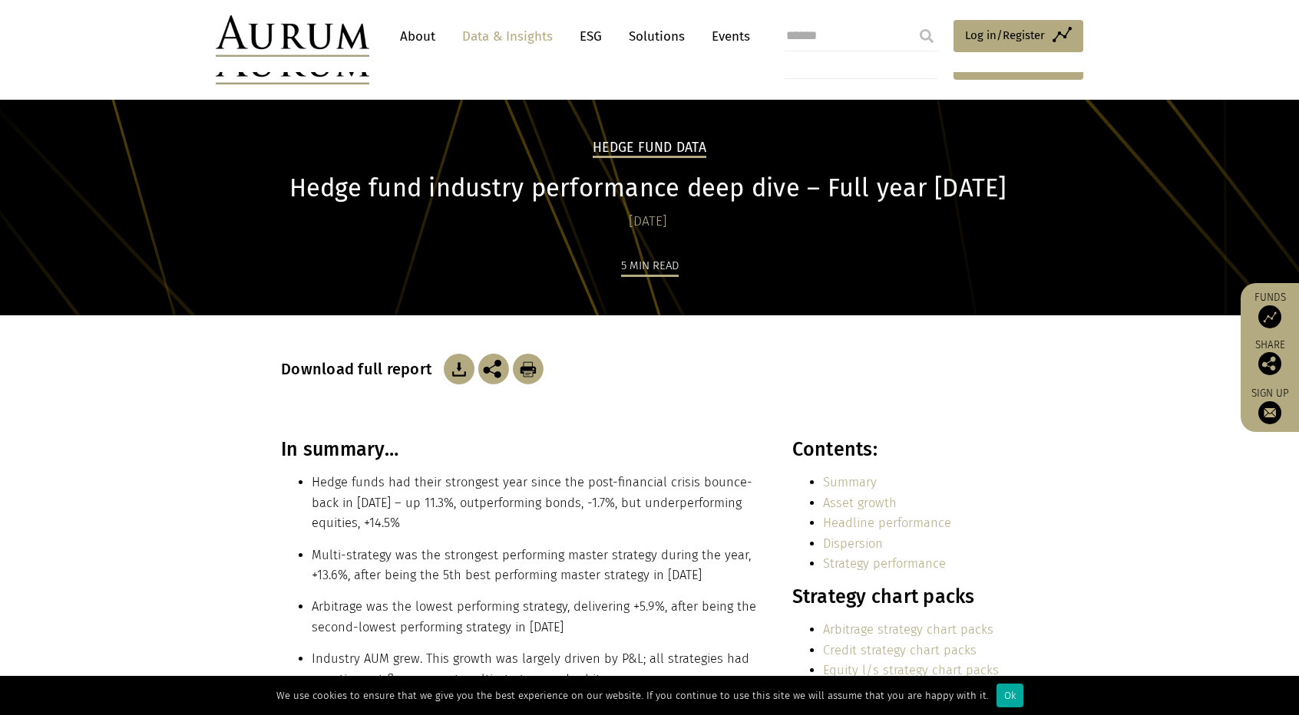 Image resolution: width=1299 pixels, height=715 pixels. I want to click on h3: In summary…, so click(520, 450).